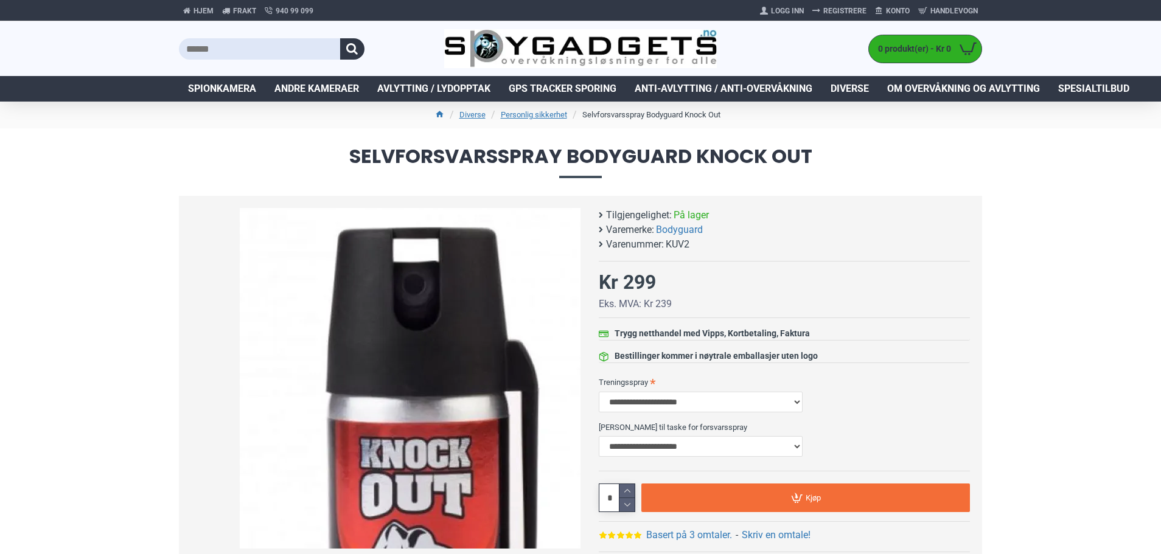 The image size is (1161, 554). I want to click on b: Varemerke:, so click(630, 230).